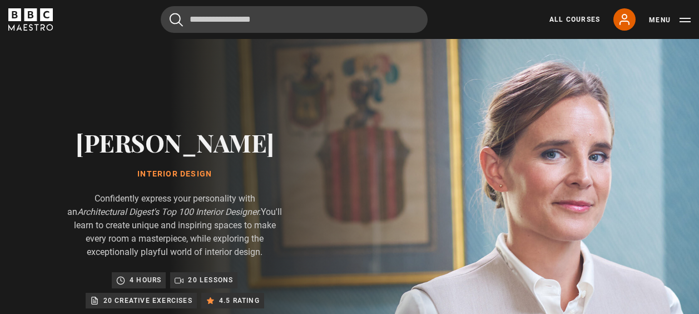  I want to click on svg: BBC Maestro, so click(31, 19).